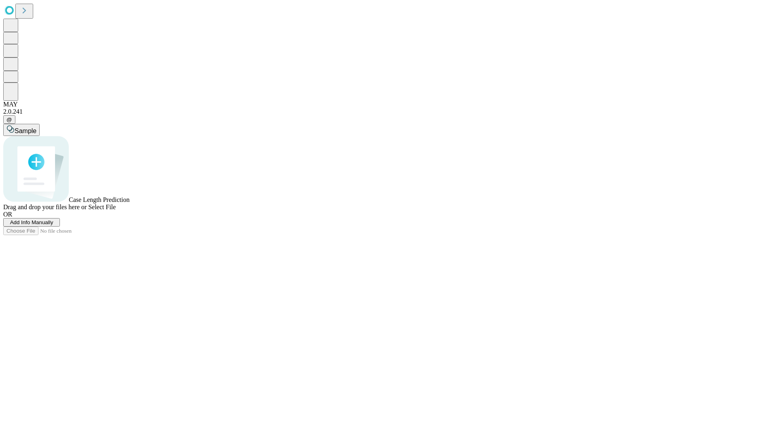  What do you see at coordinates (21, 130) in the screenshot?
I see `button: Sample` at bounding box center [21, 130].